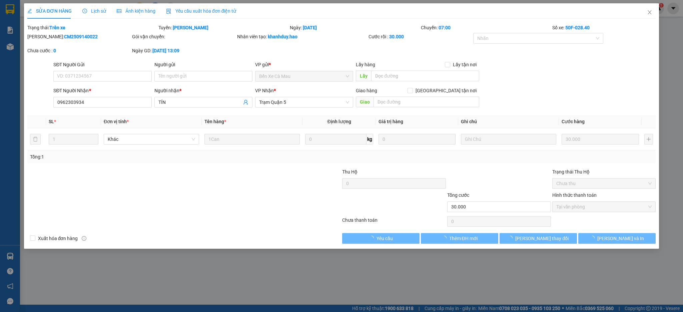 The image size is (683, 312). What do you see at coordinates (203, 91) in the screenshot?
I see `div: Người nhận` at bounding box center [203, 91].